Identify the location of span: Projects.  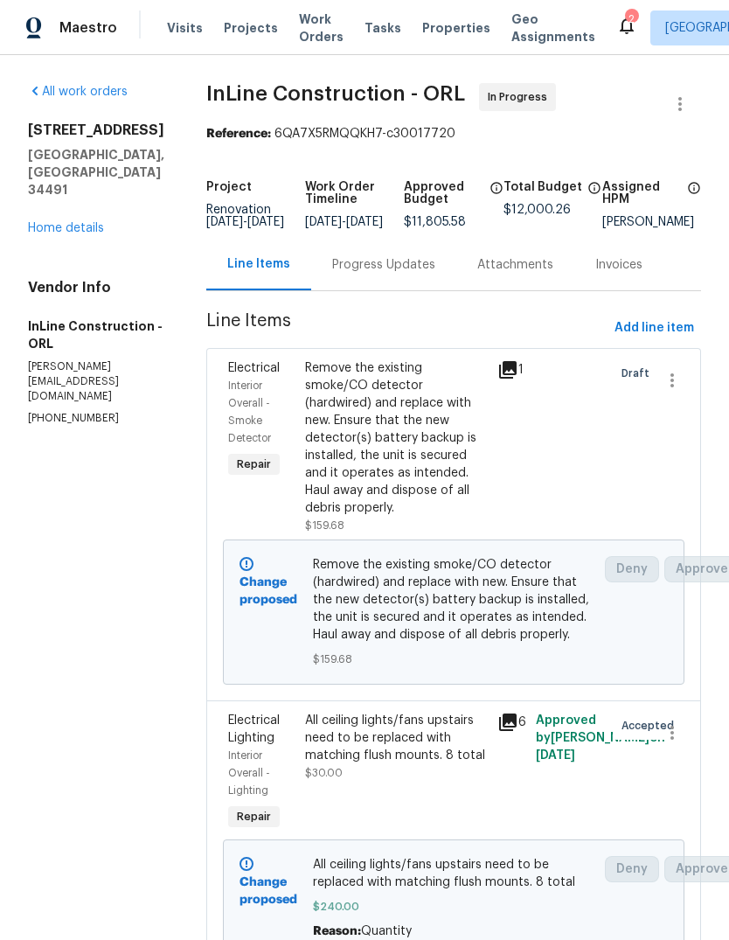
(251, 28).